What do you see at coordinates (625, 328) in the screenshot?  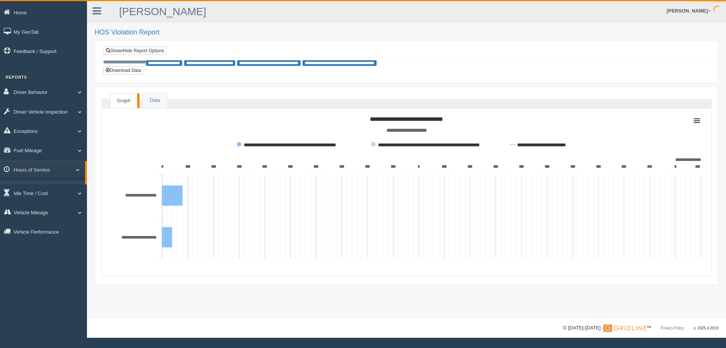 I see `img: Gridline` at bounding box center [625, 328].